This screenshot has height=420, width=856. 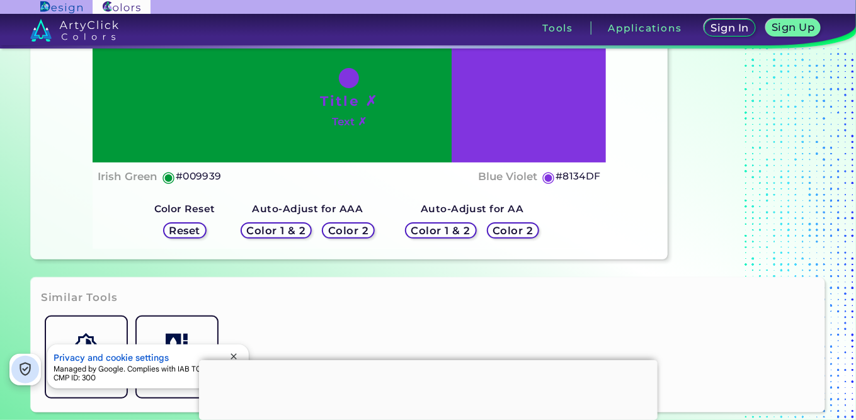 I want to click on h1: Title ✗, so click(x=349, y=101).